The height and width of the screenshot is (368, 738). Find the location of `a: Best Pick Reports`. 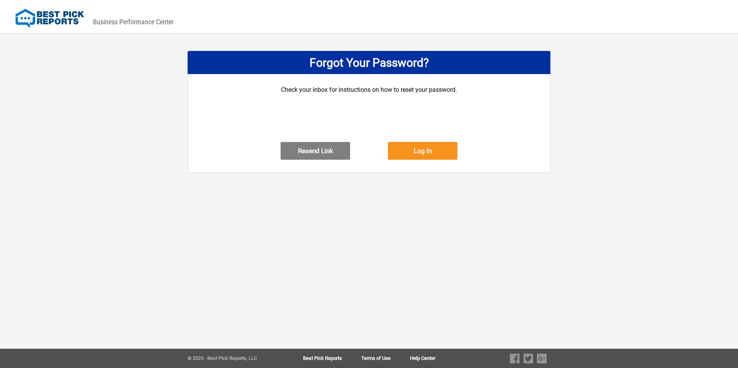

a: Best Pick Reports is located at coordinates (332, 358).